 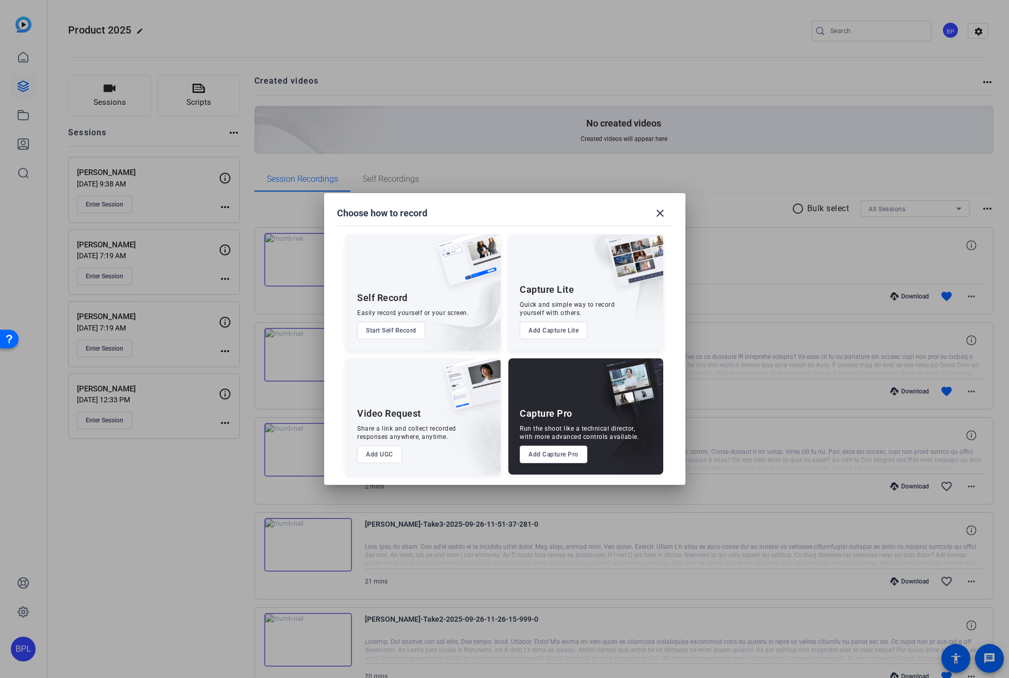 I want to click on img: self-record.png, so click(x=465, y=265).